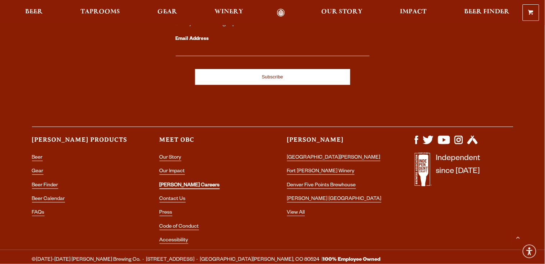 The image size is (545, 264). What do you see at coordinates (473, 143) in the screenshot?
I see `a: Visit us on Untappd` at bounding box center [473, 143].